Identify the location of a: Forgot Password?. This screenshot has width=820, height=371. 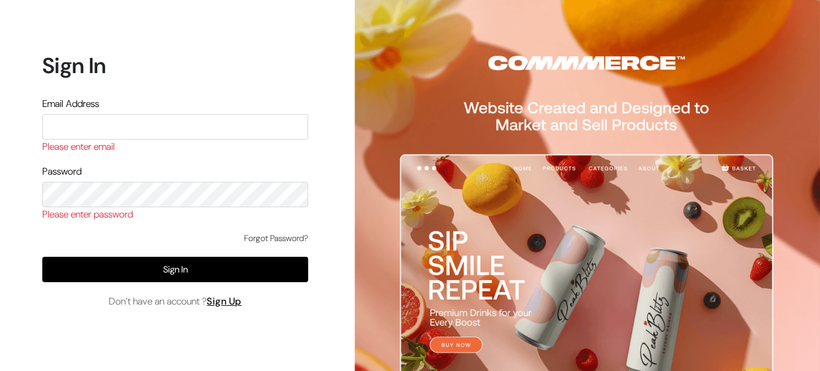
(276, 238).